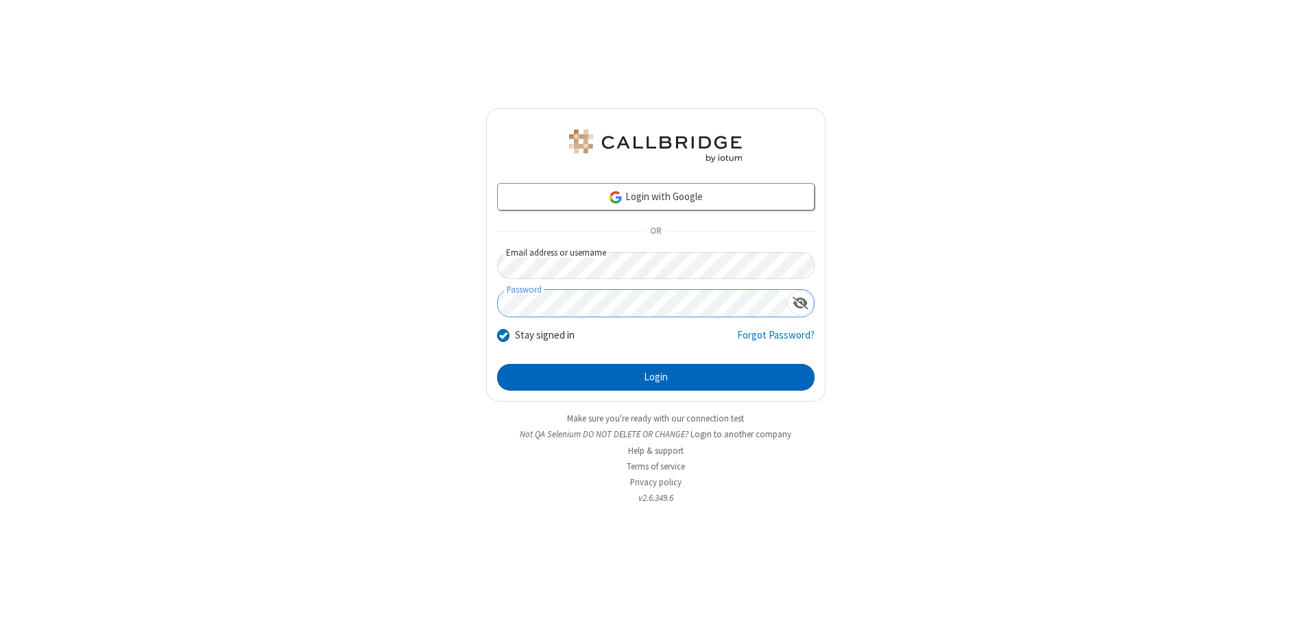 The image size is (1311, 623). What do you see at coordinates (655, 450) in the screenshot?
I see `a: Help & support` at bounding box center [655, 450].